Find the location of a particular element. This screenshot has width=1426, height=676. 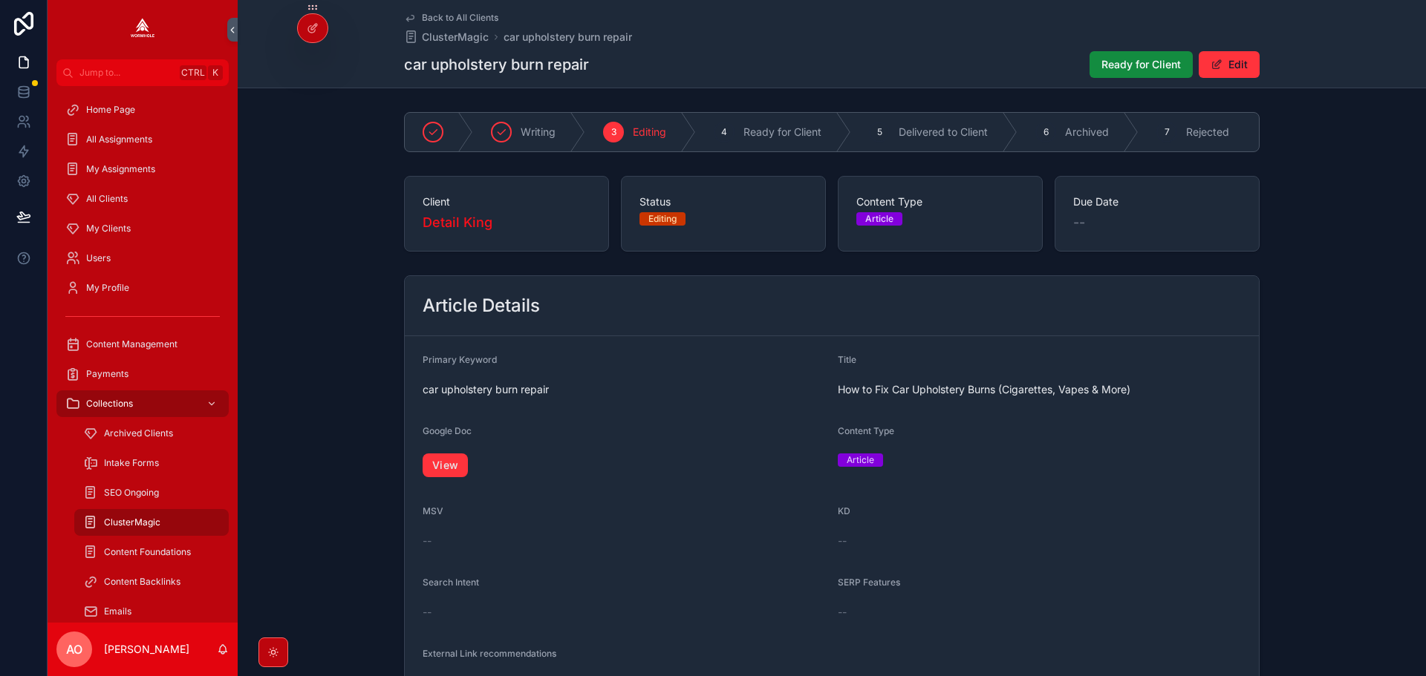

span: 5 is located at coordinates (879, 132).